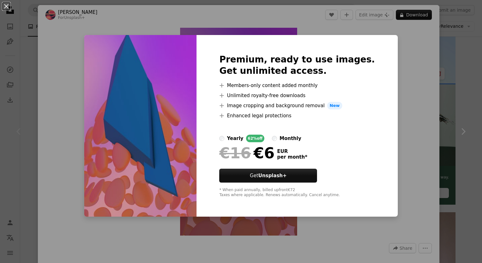 The width and height of the screenshot is (482, 263). What do you see at coordinates (297, 65) in the screenshot?
I see `h2: Premium, ready to use images. Get unlimited access.` at bounding box center [297, 65].